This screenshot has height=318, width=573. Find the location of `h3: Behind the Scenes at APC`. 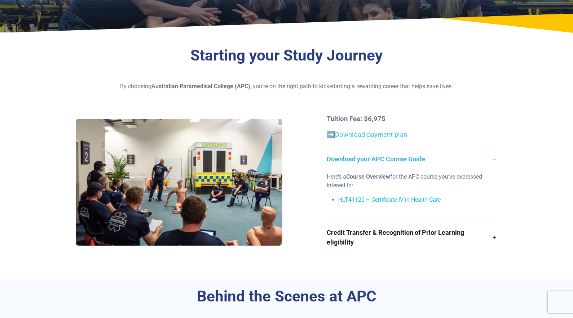

h3: Behind the Scenes at APC is located at coordinates (287, 297).